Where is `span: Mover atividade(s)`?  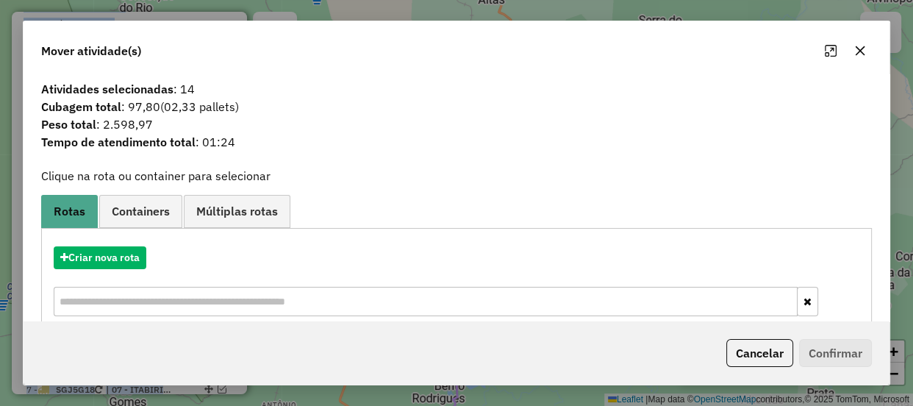
span: Mover atividade(s) is located at coordinates (91, 51).